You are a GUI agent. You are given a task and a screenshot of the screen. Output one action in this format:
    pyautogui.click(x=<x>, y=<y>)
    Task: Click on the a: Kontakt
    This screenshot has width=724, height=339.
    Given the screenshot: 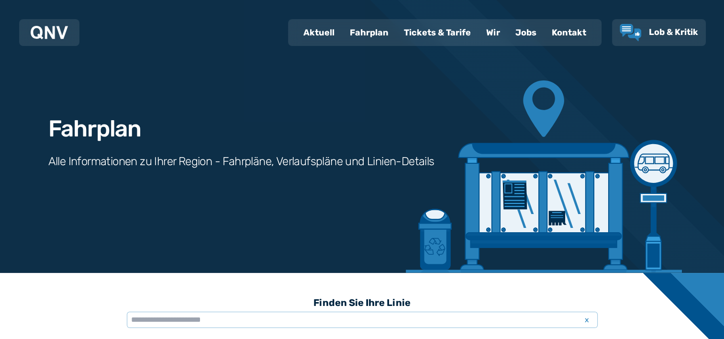 What is the action you would take?
    pyautogui.click(x=569, y=33)
    